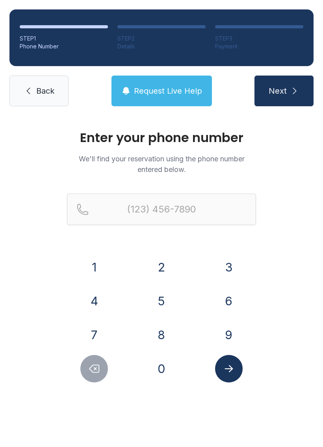 This screenshot has height=447, width=323. Describe the element at coordinates (161, 369) in the screenshot. I see `button: 0` at that location.